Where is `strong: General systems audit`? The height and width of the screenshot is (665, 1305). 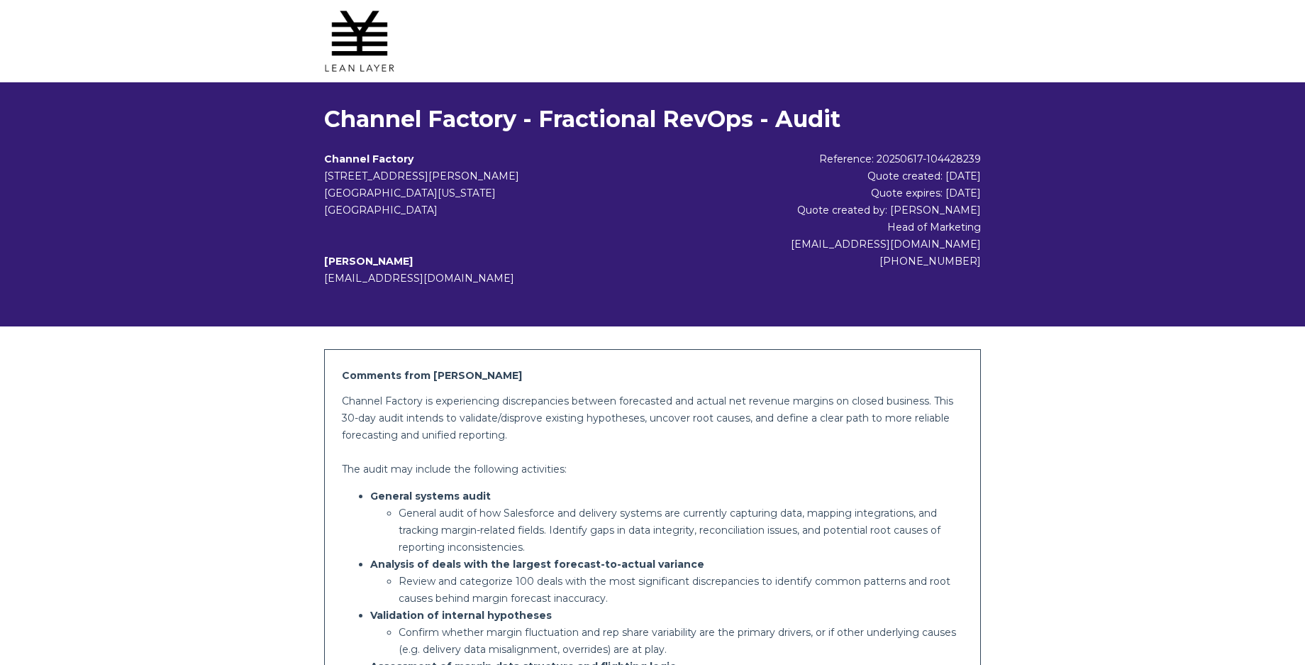 strong: General systems audit is located at coordinates (431, 496).